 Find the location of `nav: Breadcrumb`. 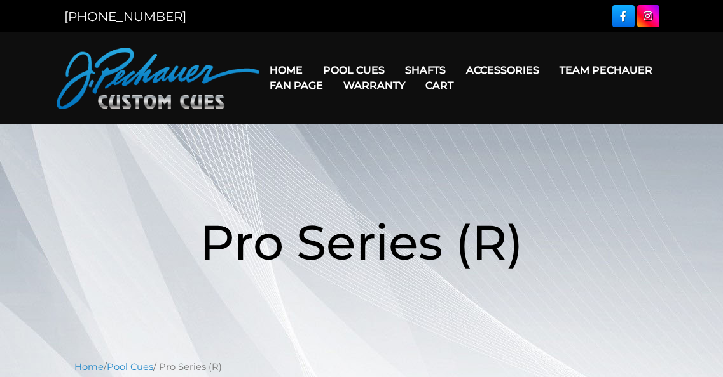

nav: Breadcrumb is located at coordinates (362, 367).